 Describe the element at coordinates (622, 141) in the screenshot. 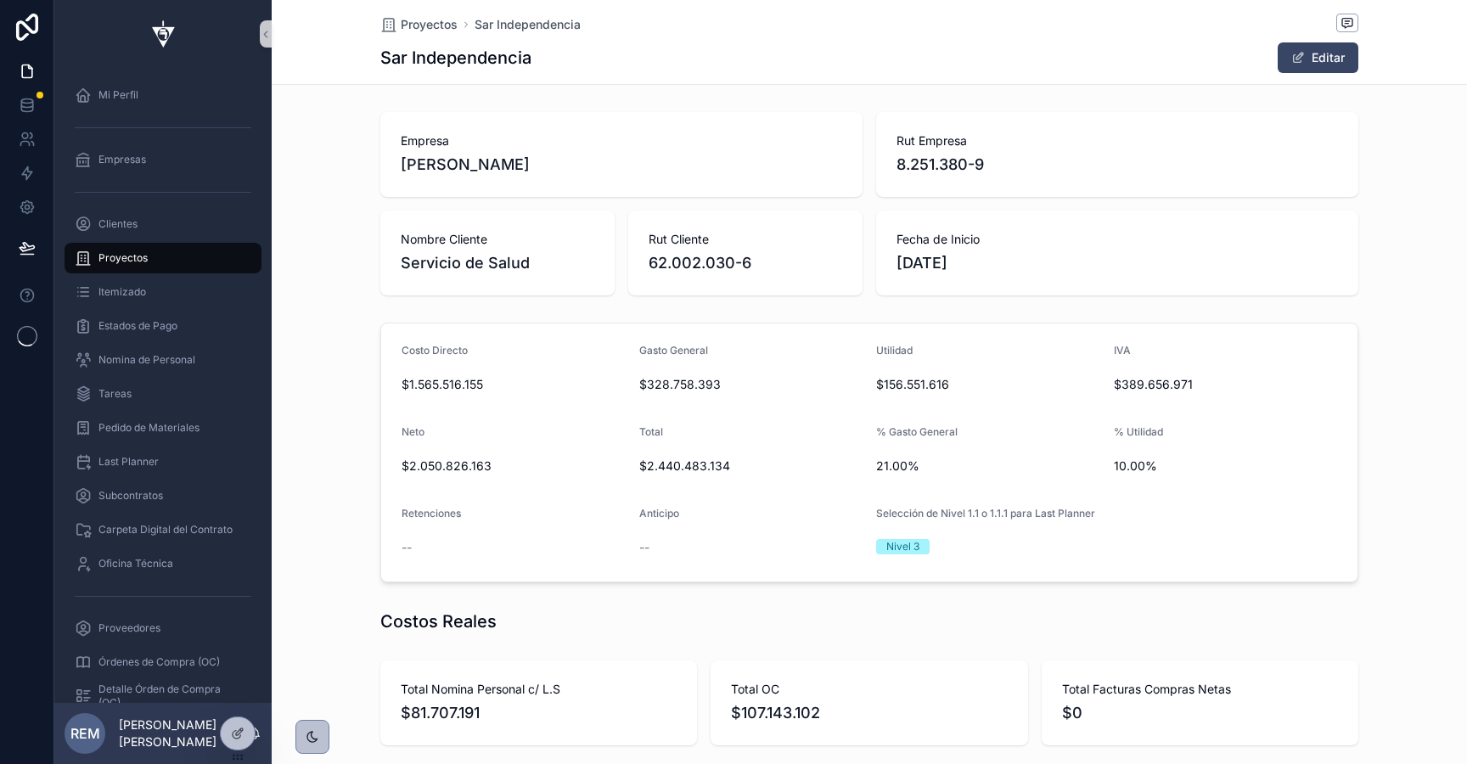

I see `span: Empresa` at that location.